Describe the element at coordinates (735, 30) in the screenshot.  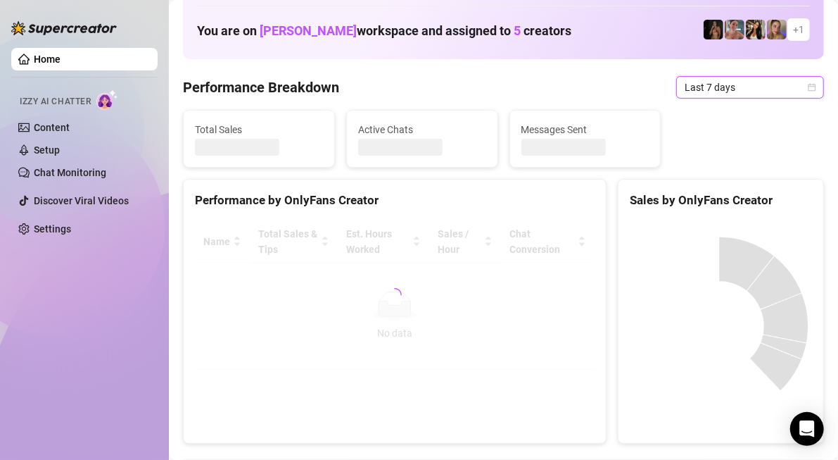
I see `img: Yarden` at that location.